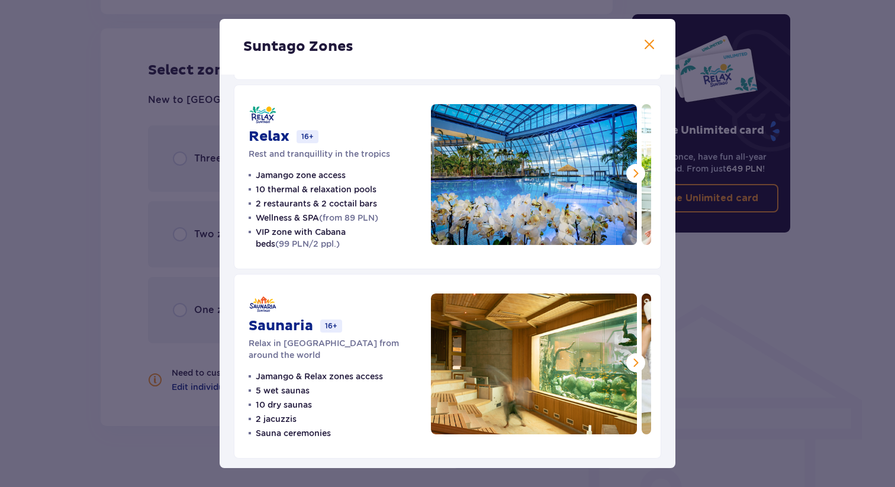 This screenshot has width=895, height=487. Describe the element at coordinates (276, 419) in the screenshot. I see `p: 2 jacuzzis` at that location.